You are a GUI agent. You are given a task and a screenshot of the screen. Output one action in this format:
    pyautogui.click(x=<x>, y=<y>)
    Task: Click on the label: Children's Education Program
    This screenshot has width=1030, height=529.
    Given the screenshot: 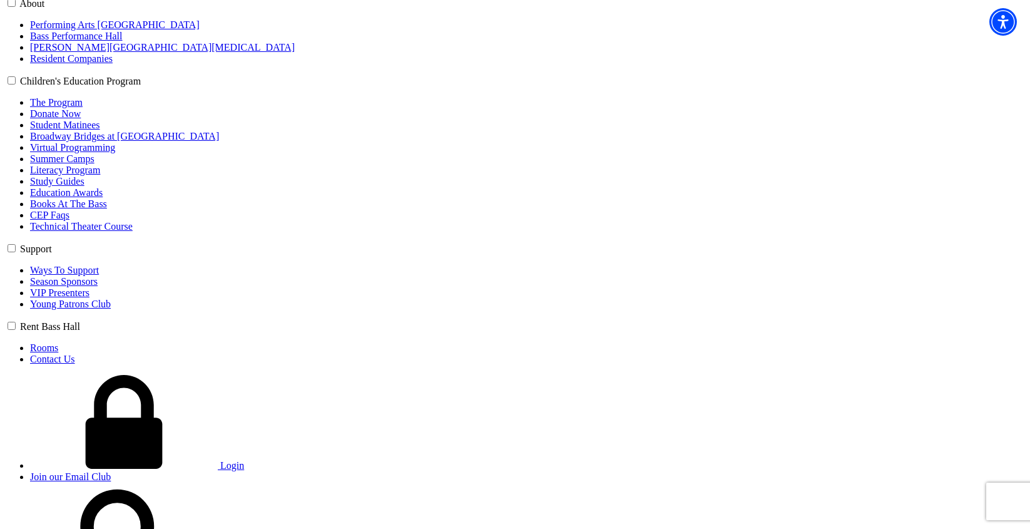 What is the action you would take?
    pyautogui.click(x=80, y=81)
    